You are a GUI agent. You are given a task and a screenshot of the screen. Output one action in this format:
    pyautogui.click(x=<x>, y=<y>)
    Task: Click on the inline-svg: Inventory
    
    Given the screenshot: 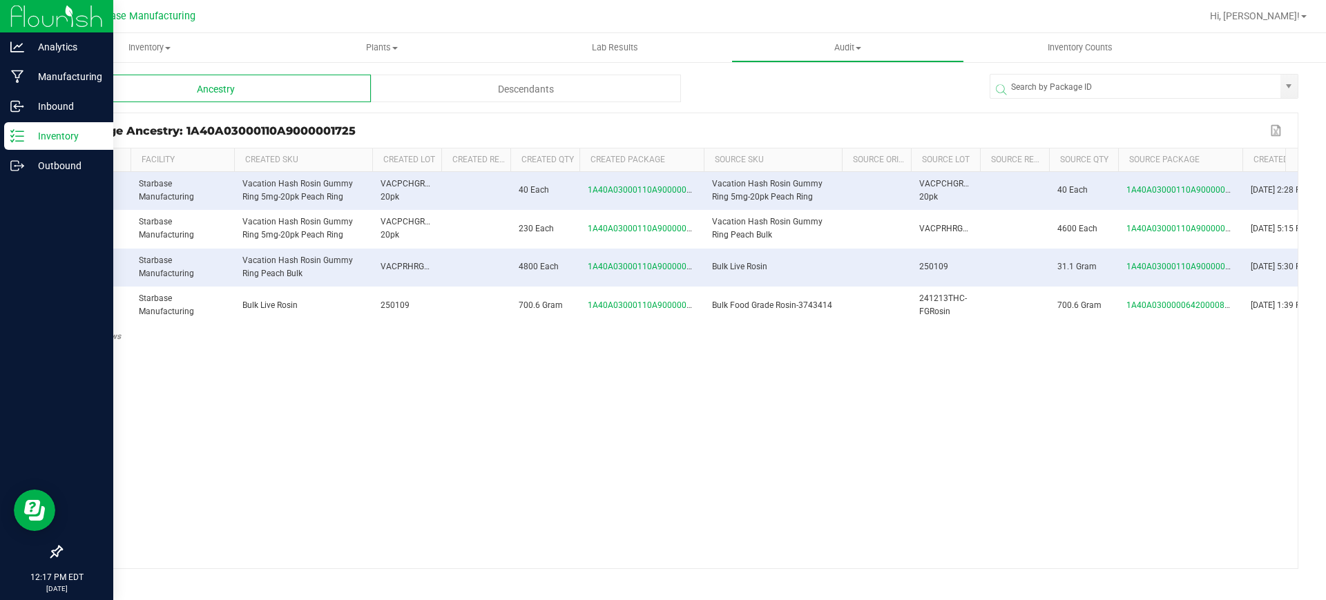 What is the action you would take?
    pyautogui.click(x=17, y=136)
    